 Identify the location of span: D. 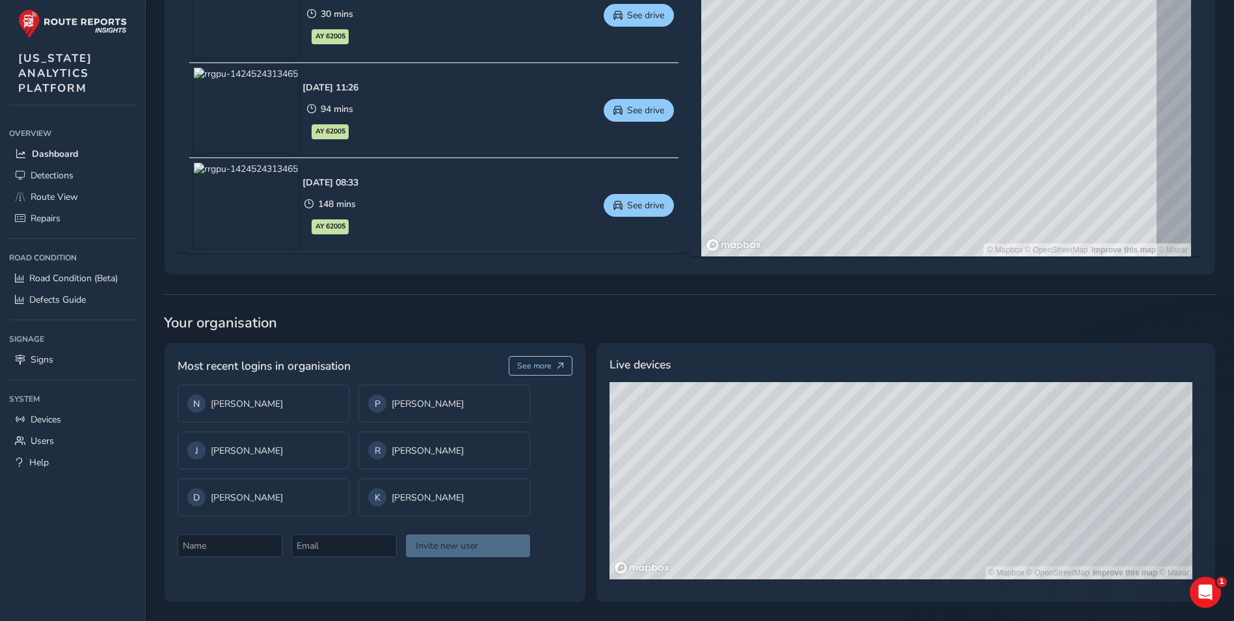
(196, 497).